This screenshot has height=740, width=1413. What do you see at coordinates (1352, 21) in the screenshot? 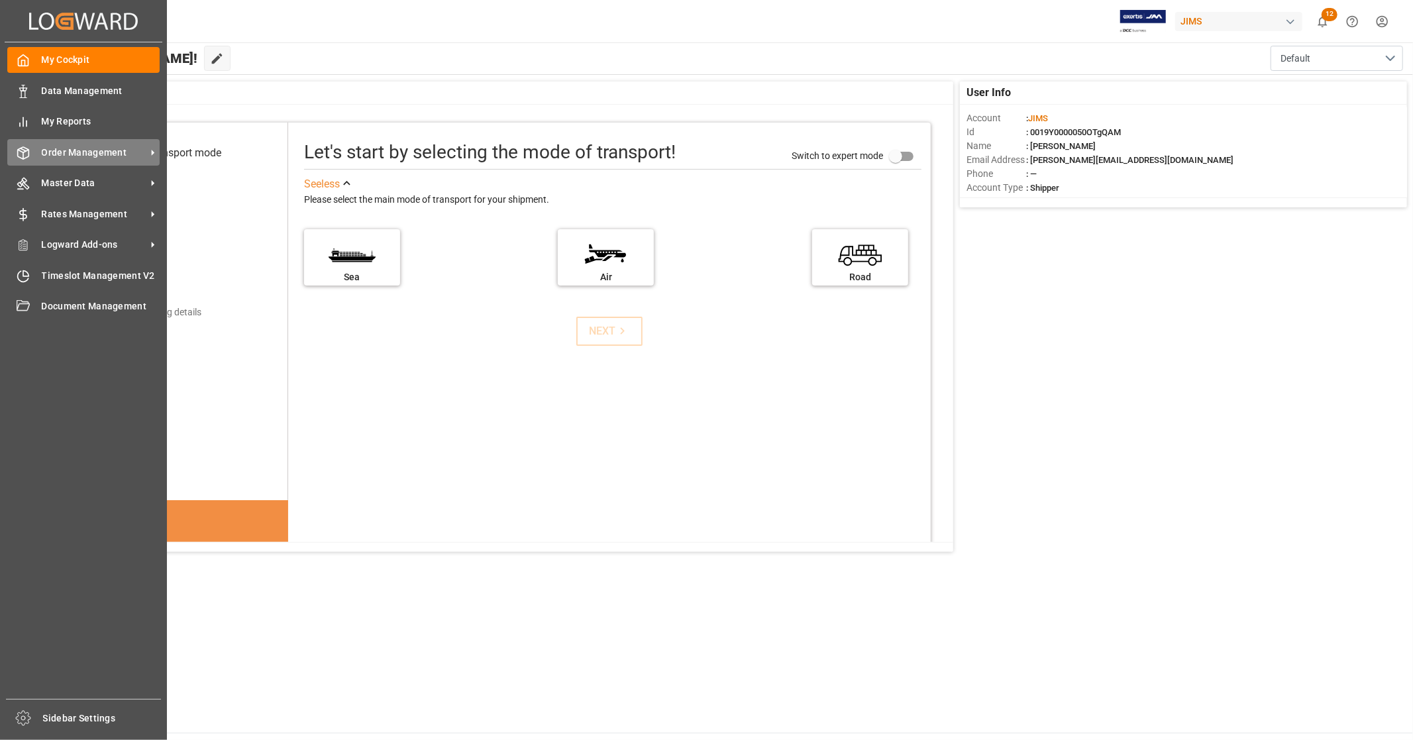
I see `button: Help Center` at bounding box center [1352, 21].